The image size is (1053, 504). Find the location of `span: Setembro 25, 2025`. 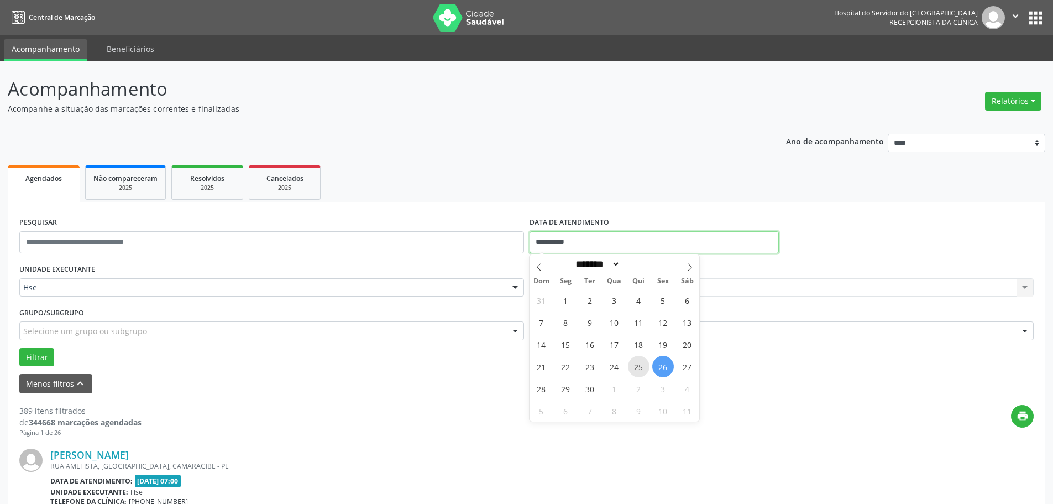

span: Setembro 25, 2025 is located at coordinates (639, 366).